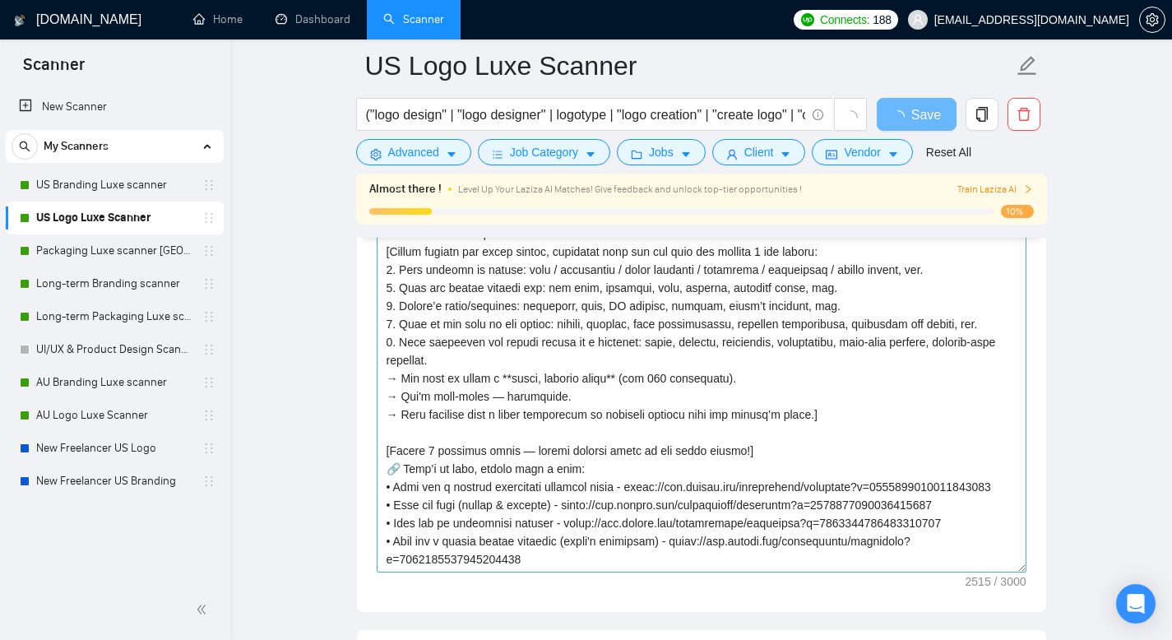 This screenshot has width=1172, height=640. I want to click on a: searchScanner, so click(414, 19).